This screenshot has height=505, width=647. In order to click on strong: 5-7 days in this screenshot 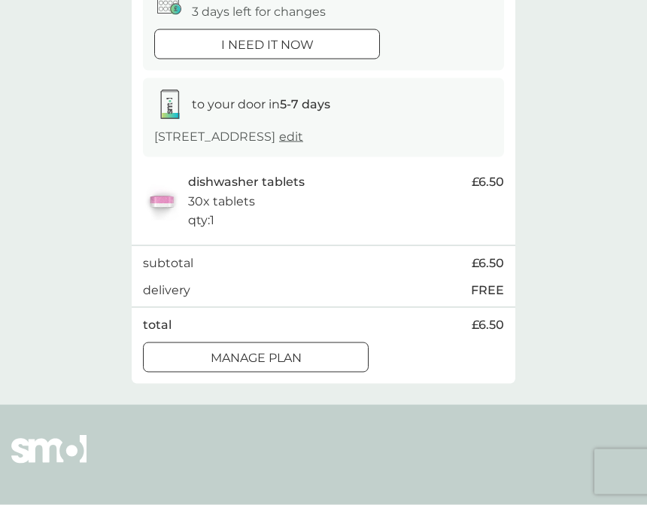, I will do `click(305, 104)`.